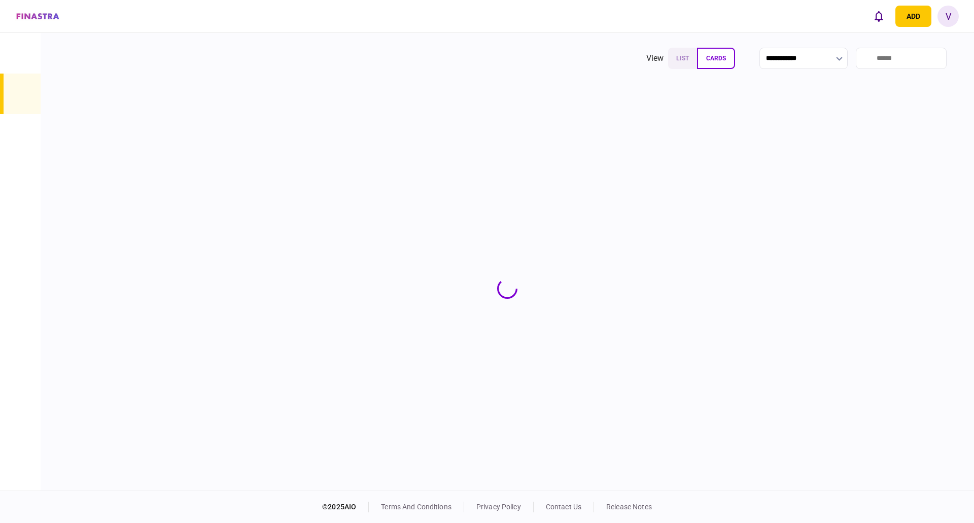 Image resolution: width=974 pixels, height=523 pixels. What do you see at coordinates (683, 58) in the screenshot?
I see `span: list` at bounding box center [683, 58].